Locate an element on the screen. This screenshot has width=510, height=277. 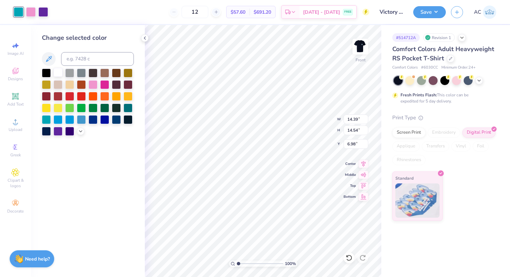
span: FREE is located at coordinates (348, 12).